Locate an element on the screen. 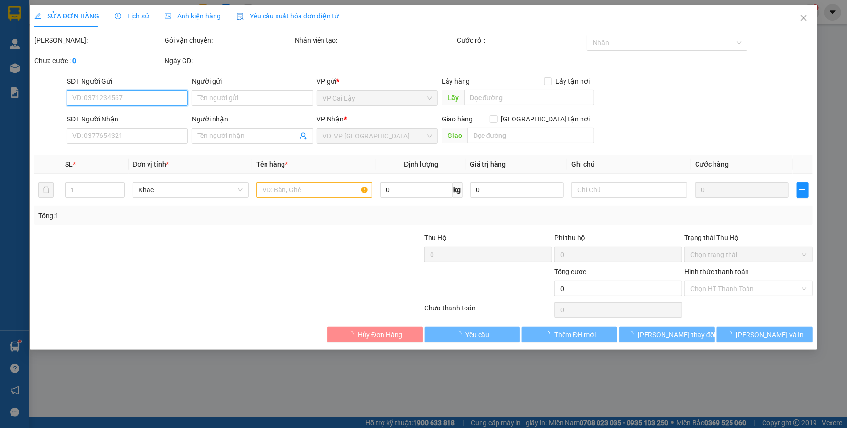 Image resolution: width=847 pixels, height=428 pixels. input: Ghi Chú is located at coordinates (629, 190).